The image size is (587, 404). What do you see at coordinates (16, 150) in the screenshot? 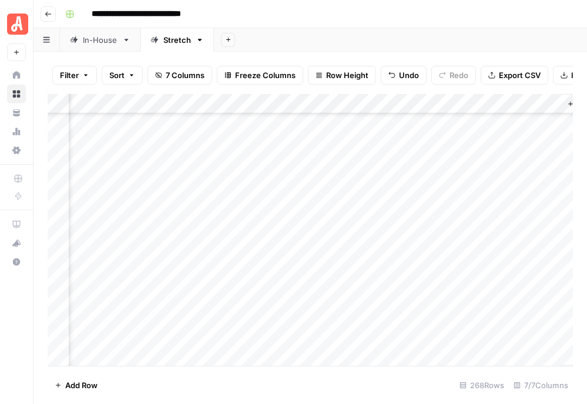
I see `a: Settings` at bounding box center [16, 150].